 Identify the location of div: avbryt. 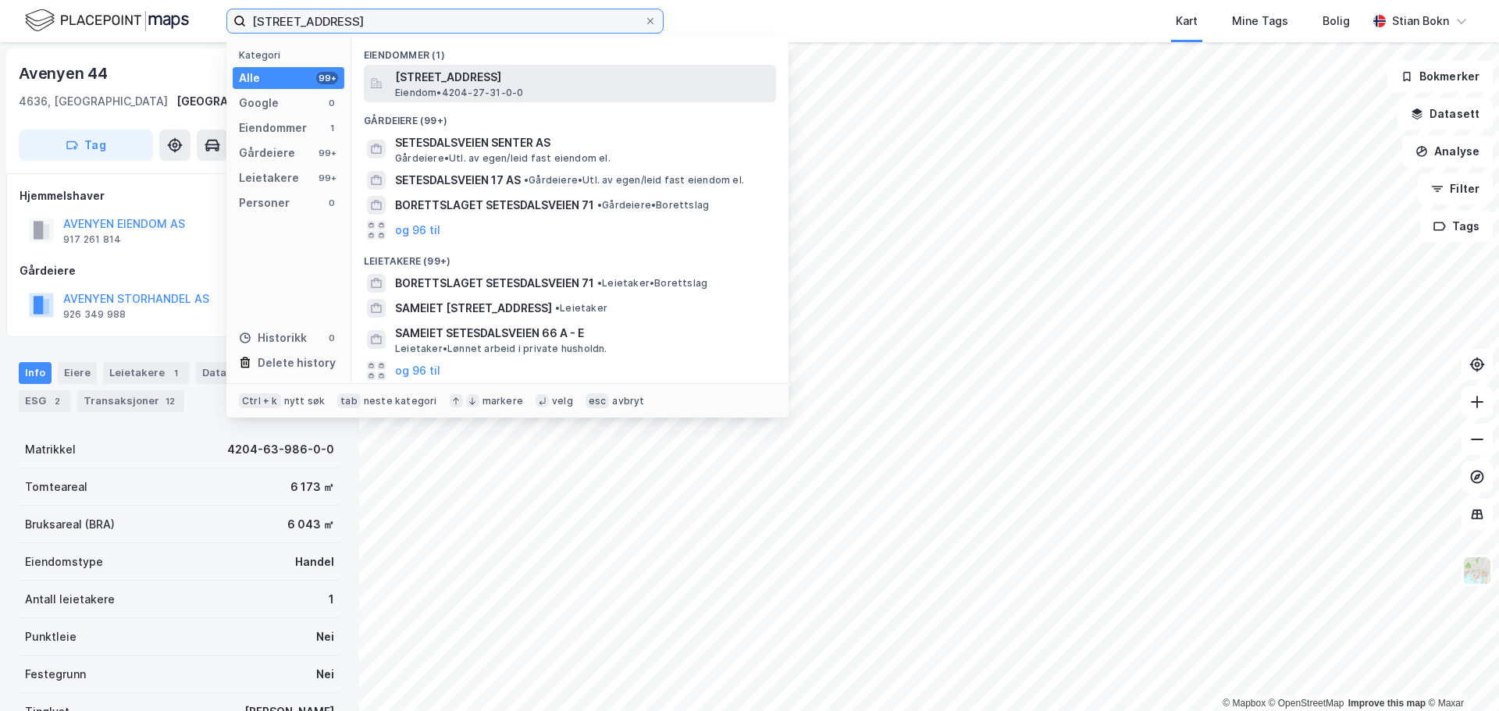
(628, 401).